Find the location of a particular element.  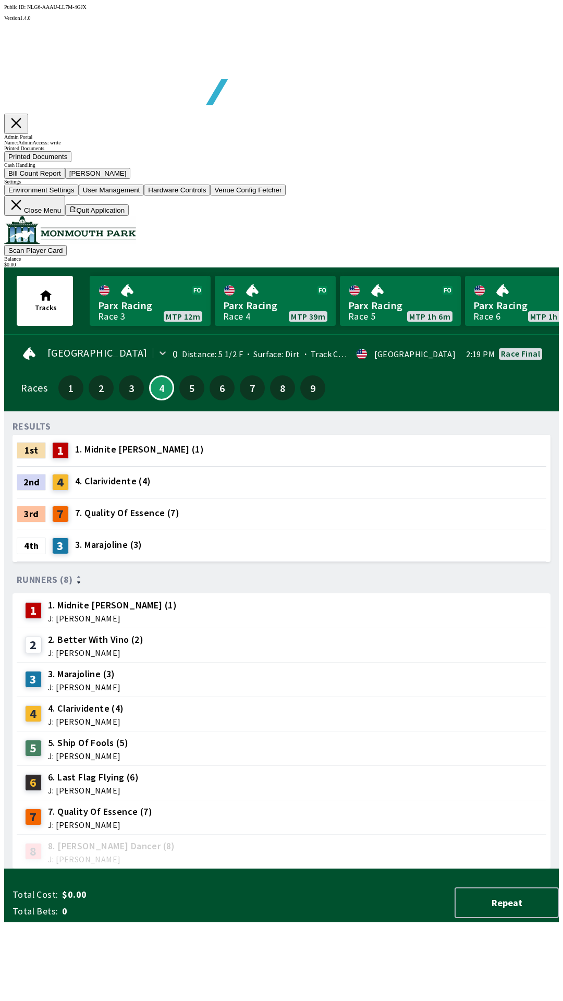

div: 4th is located at coordinates (31, 546).